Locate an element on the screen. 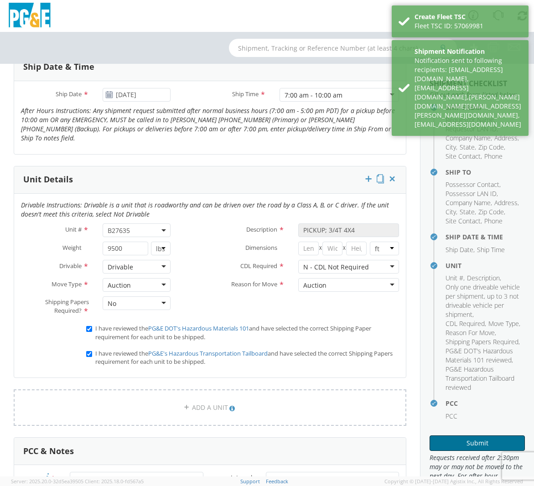  div: Shipment Notification is located at coordinates (468, 52).